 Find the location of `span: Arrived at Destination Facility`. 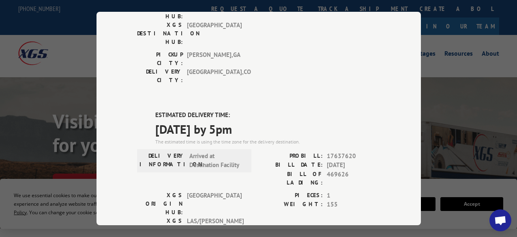

span: Arrived at Destination Facility is located at coordinates (217, 160).